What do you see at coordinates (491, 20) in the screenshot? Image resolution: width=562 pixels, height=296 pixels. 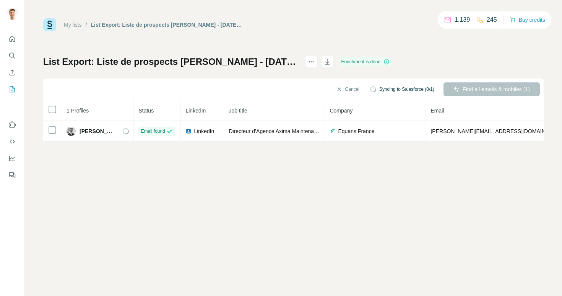 I see `p: 245` at bounding box center [491, 20].